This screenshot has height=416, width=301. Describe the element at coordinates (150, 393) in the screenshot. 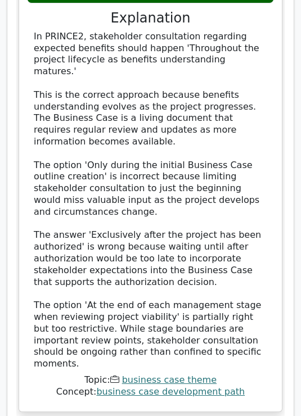

I see `div: Concept:` at that location.